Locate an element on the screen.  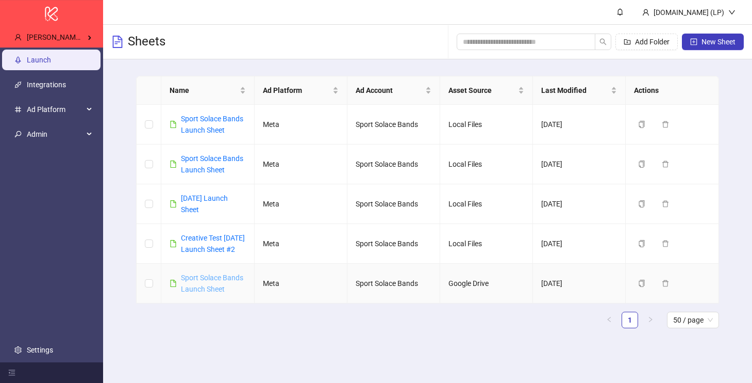
span: search is located at coordinates (603, 42).